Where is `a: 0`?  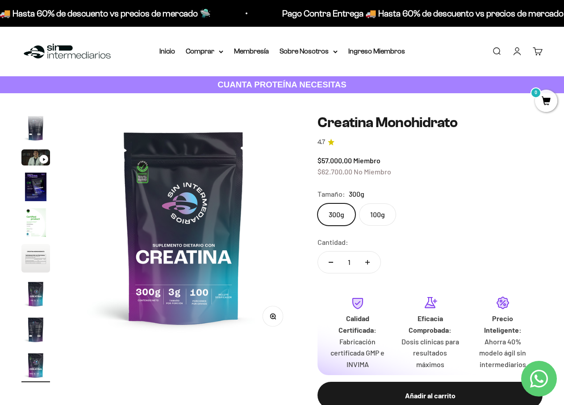
a: 0 is located at coordinates (546, 102).